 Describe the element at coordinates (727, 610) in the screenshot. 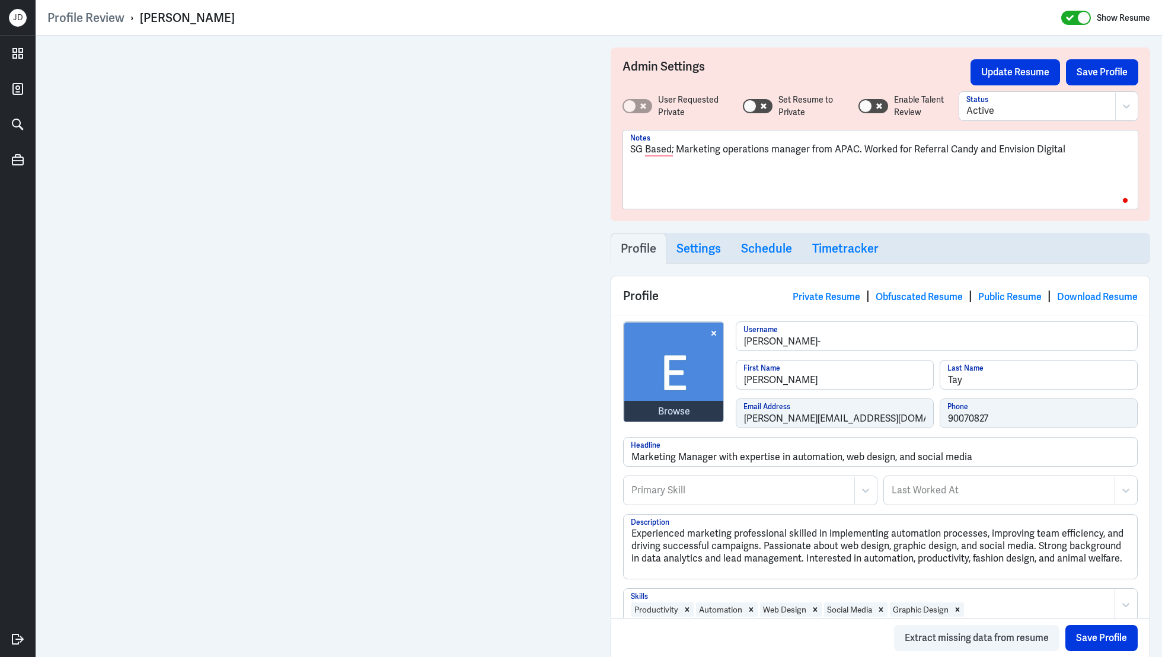

I see `div: AutomationRemove Automation` at that location.